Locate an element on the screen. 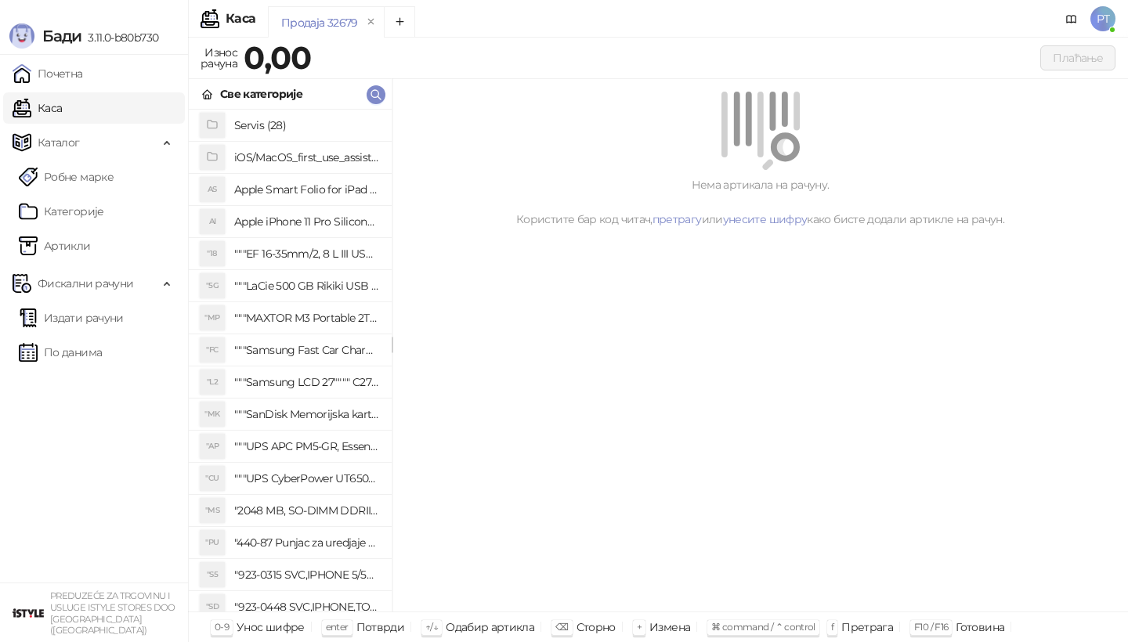 This screenshot has height=642, width=1128. div: AI is located at coordinates (212, 222).